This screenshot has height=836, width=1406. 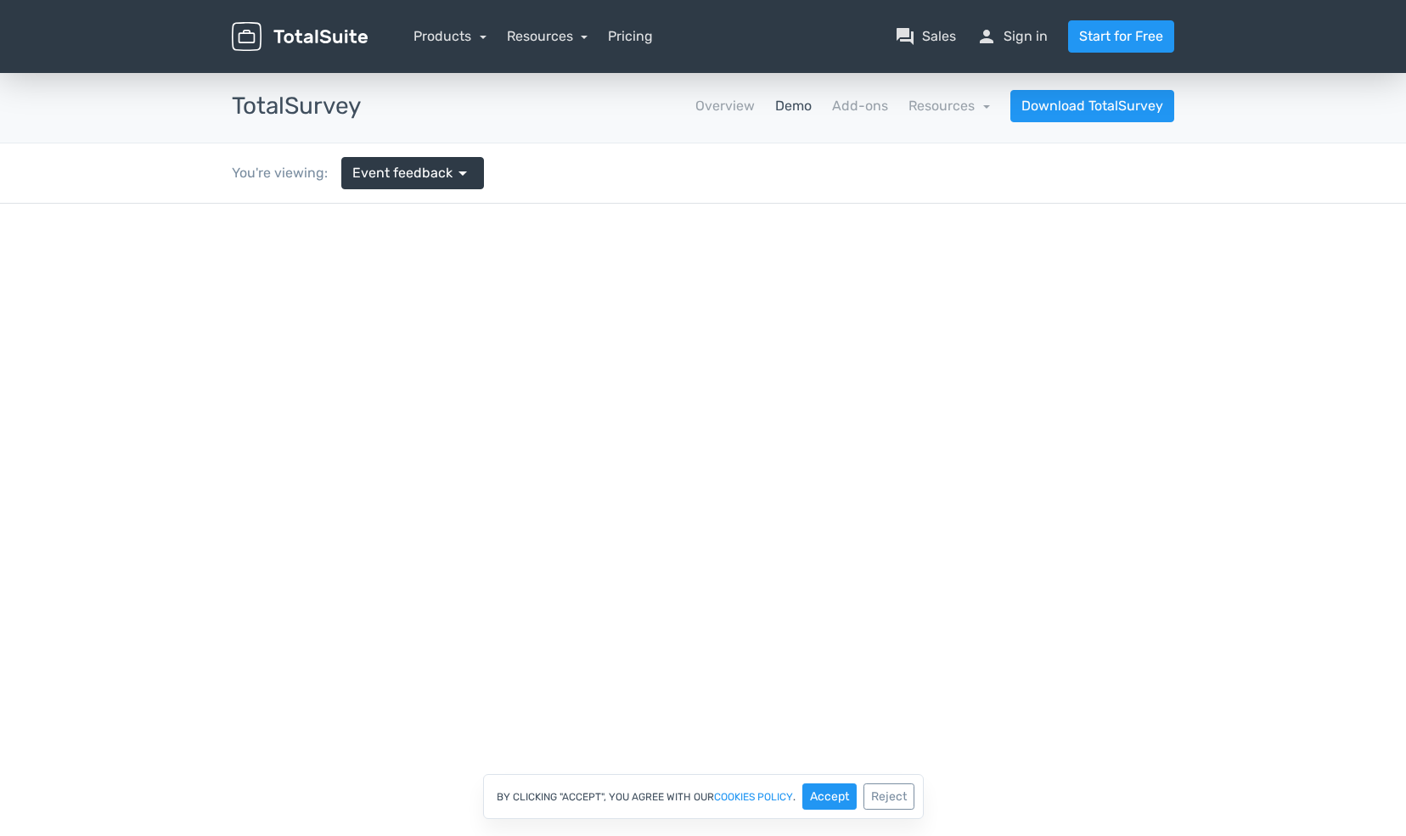 What do you see at coordinates (413, 173) in the screenshot?
I see `a: Event feedback arrow_drop_down` at bounding box center [413, 173].